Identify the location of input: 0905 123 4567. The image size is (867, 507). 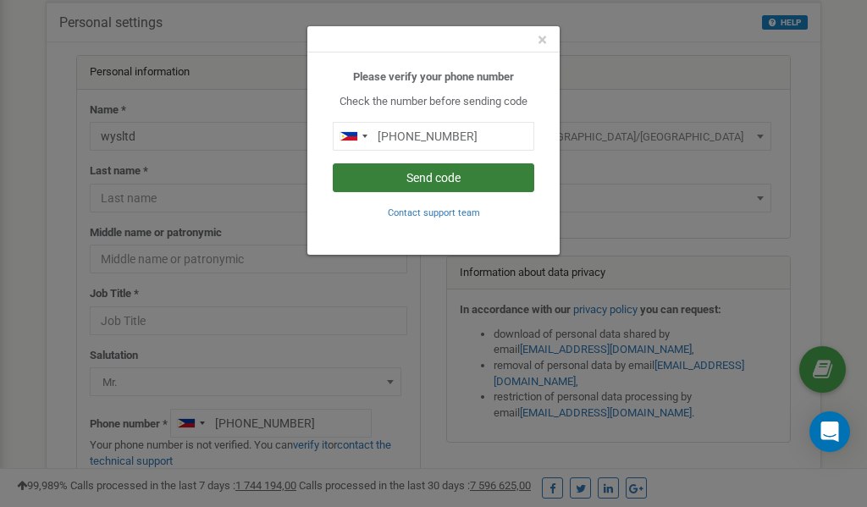
(434, 136).